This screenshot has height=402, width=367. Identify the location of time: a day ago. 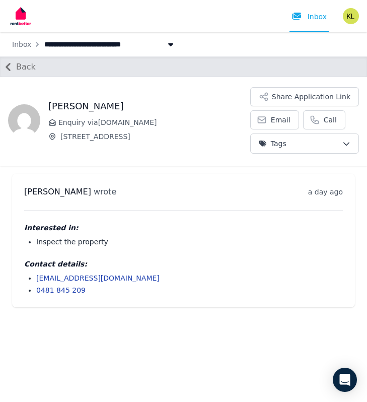
(325, 192).